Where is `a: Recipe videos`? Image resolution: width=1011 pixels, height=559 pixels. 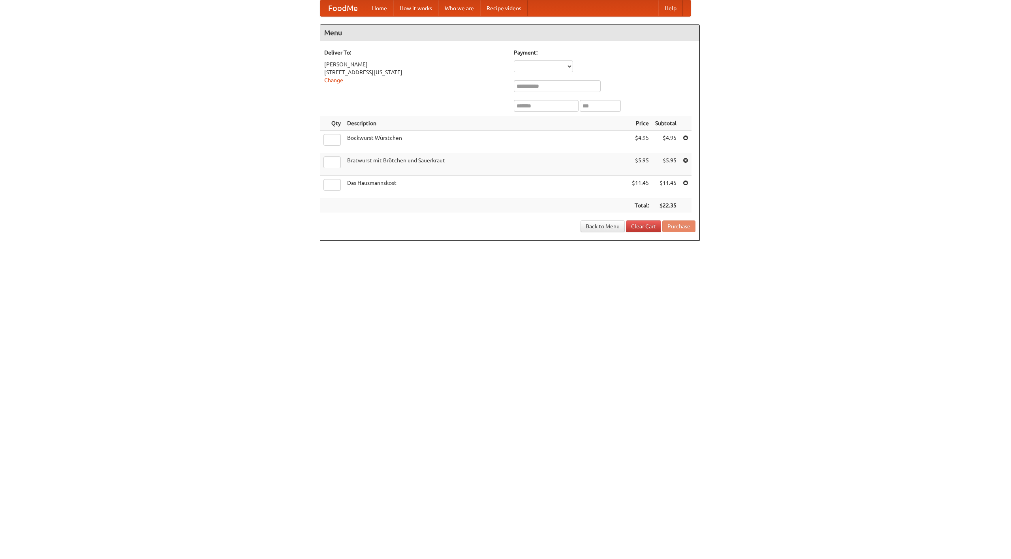
a: Recipe videos is located at coordinates (504, 8).